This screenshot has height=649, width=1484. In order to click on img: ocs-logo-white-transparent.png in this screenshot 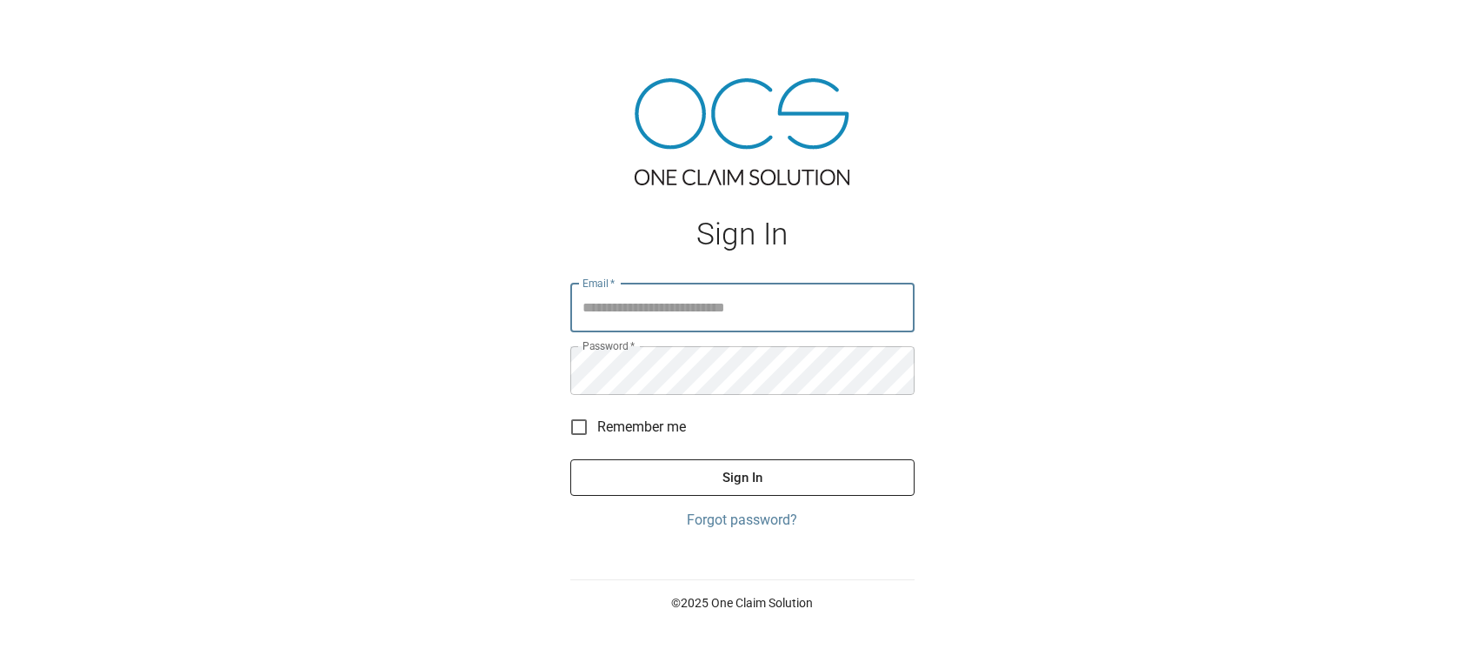, I will do `click(56, 28)`.